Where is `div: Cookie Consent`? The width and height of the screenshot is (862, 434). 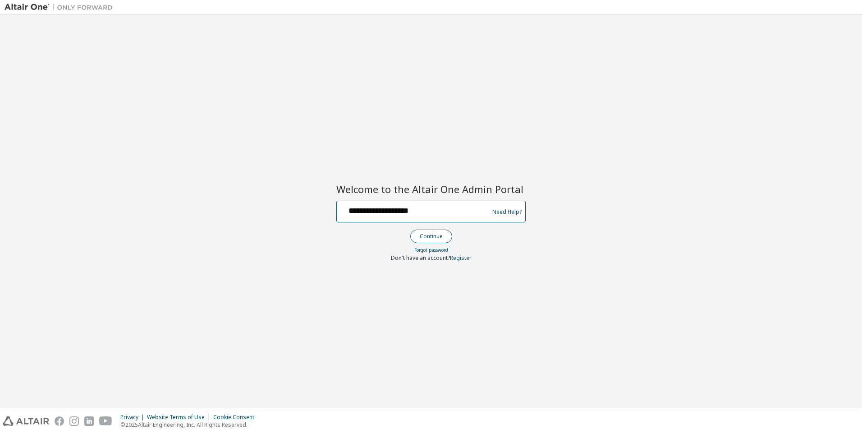 div: Cookie Consent is located at coordinates (236, 417).